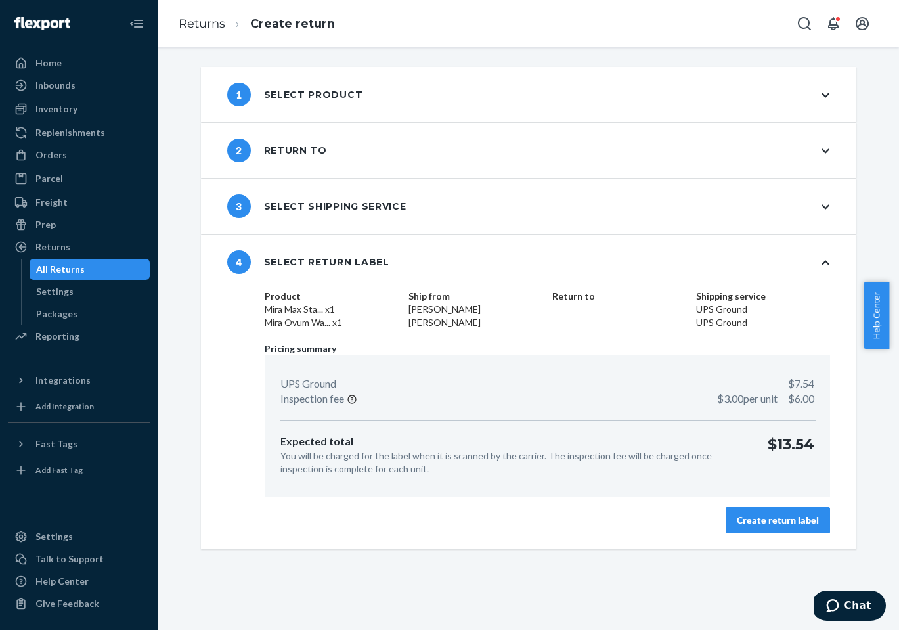  I want to click on div: Talk to Support, so click(70, 559).